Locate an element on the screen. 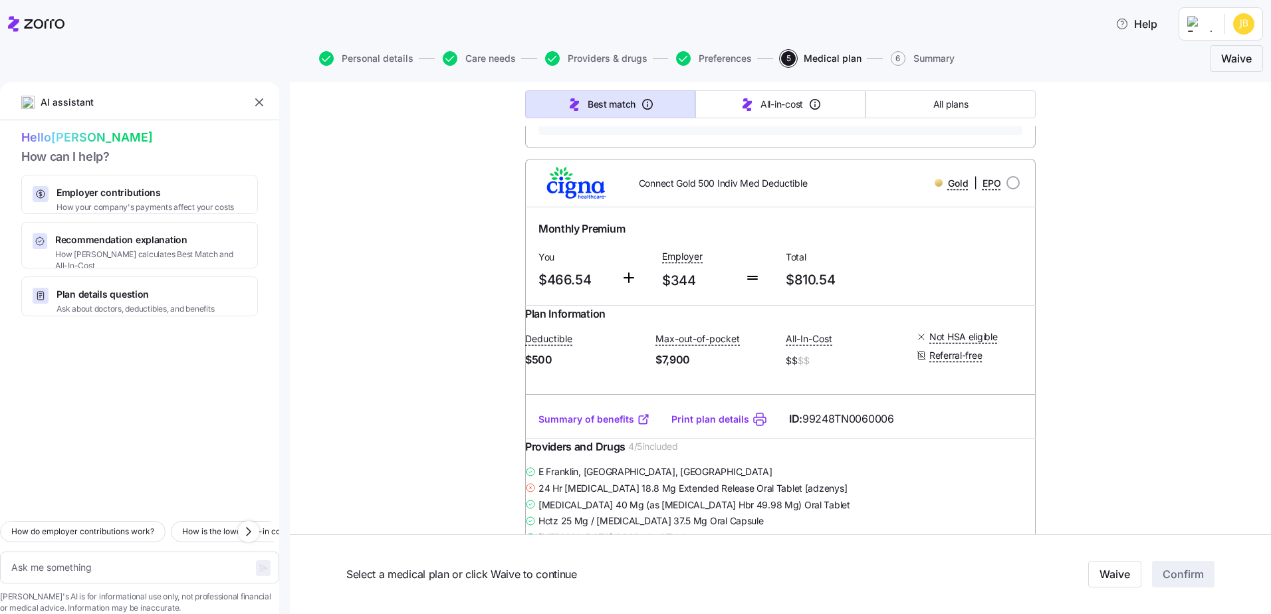 This screenshot has height=614, width=1271. span: All-In-Cost is located at coordinates (809, 339).